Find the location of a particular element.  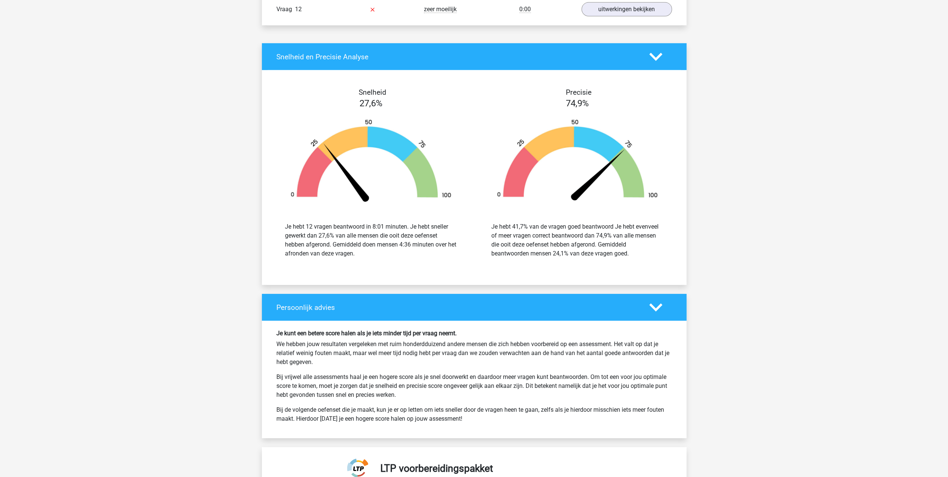

h6: Je kunt een betere score halen als je iets minder tijd per vraag neemt. is located at coordinates (474, 333).